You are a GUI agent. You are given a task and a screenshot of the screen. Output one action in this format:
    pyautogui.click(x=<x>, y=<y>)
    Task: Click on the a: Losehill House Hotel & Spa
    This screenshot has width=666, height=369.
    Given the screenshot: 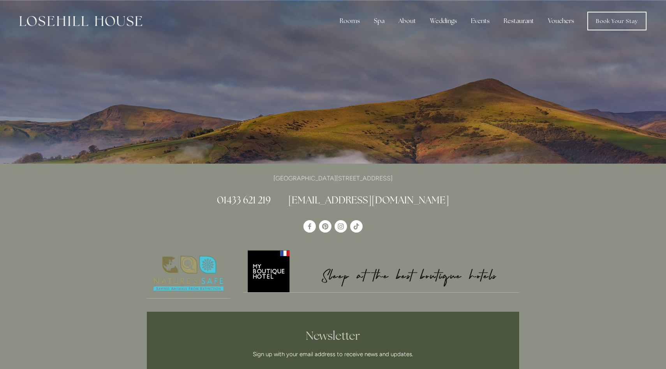 What is the action you would take?
    pyautogui.click(x=310, y=226)
    